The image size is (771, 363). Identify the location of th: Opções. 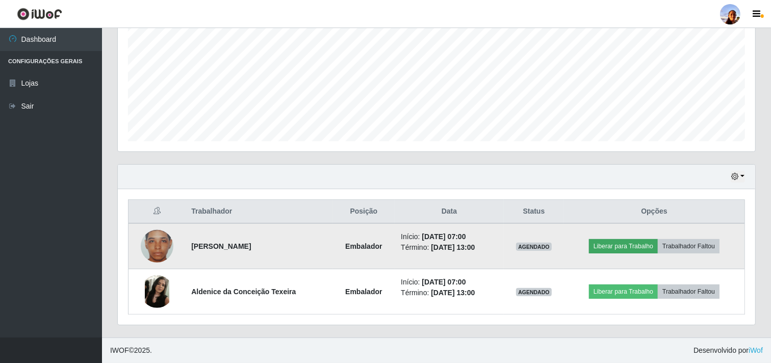
(654, 212).